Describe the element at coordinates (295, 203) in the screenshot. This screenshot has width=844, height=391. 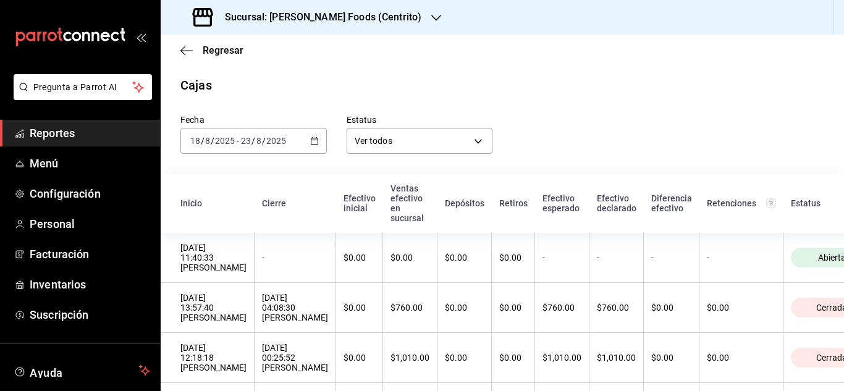
I see `div: Cierre` at that location.